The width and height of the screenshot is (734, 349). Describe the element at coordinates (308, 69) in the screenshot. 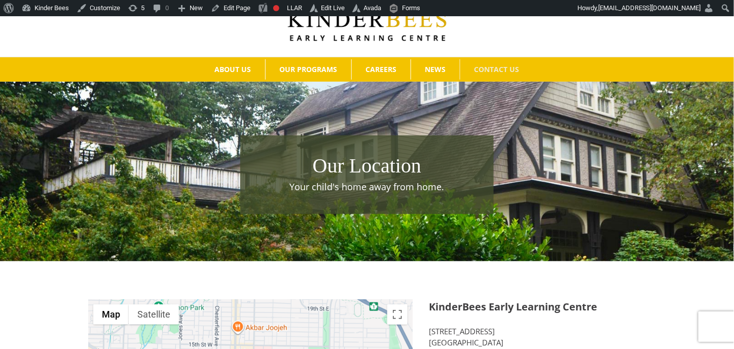

I see `a: OUR PROGRAMS` at that location.